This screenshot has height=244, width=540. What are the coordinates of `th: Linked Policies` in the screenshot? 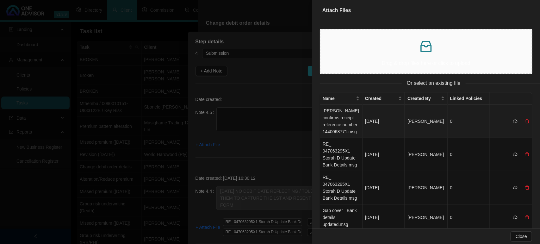 It's located at (469, 98).